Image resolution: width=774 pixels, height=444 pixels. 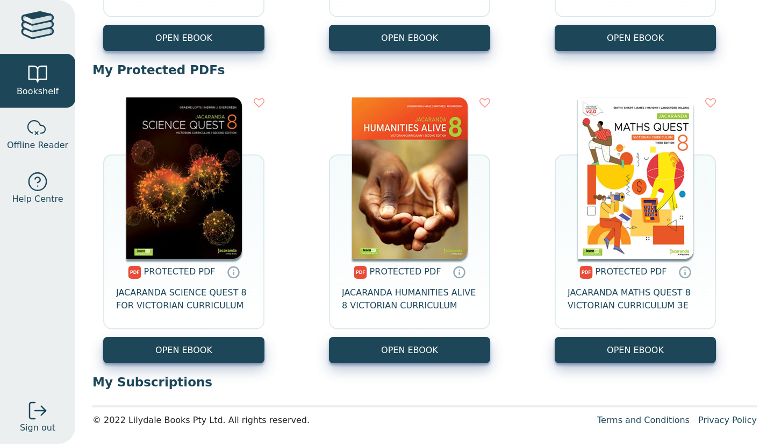 I want to click on span: JACARANDA HUMANITIES ALIVE 8 VICTORIAN CURRICULUM, so click(x=410, y=299).